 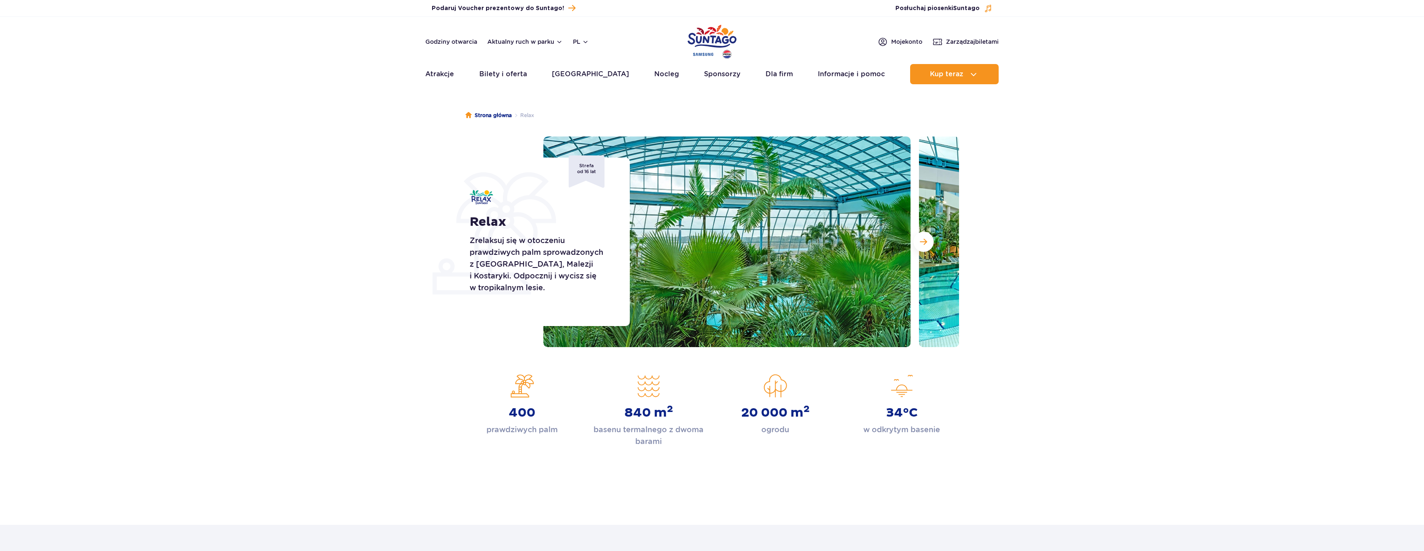 What do you see at coordinates (540, 222) in the screenshot?
I see `h1: Relax` at bounding box center [540, 222].